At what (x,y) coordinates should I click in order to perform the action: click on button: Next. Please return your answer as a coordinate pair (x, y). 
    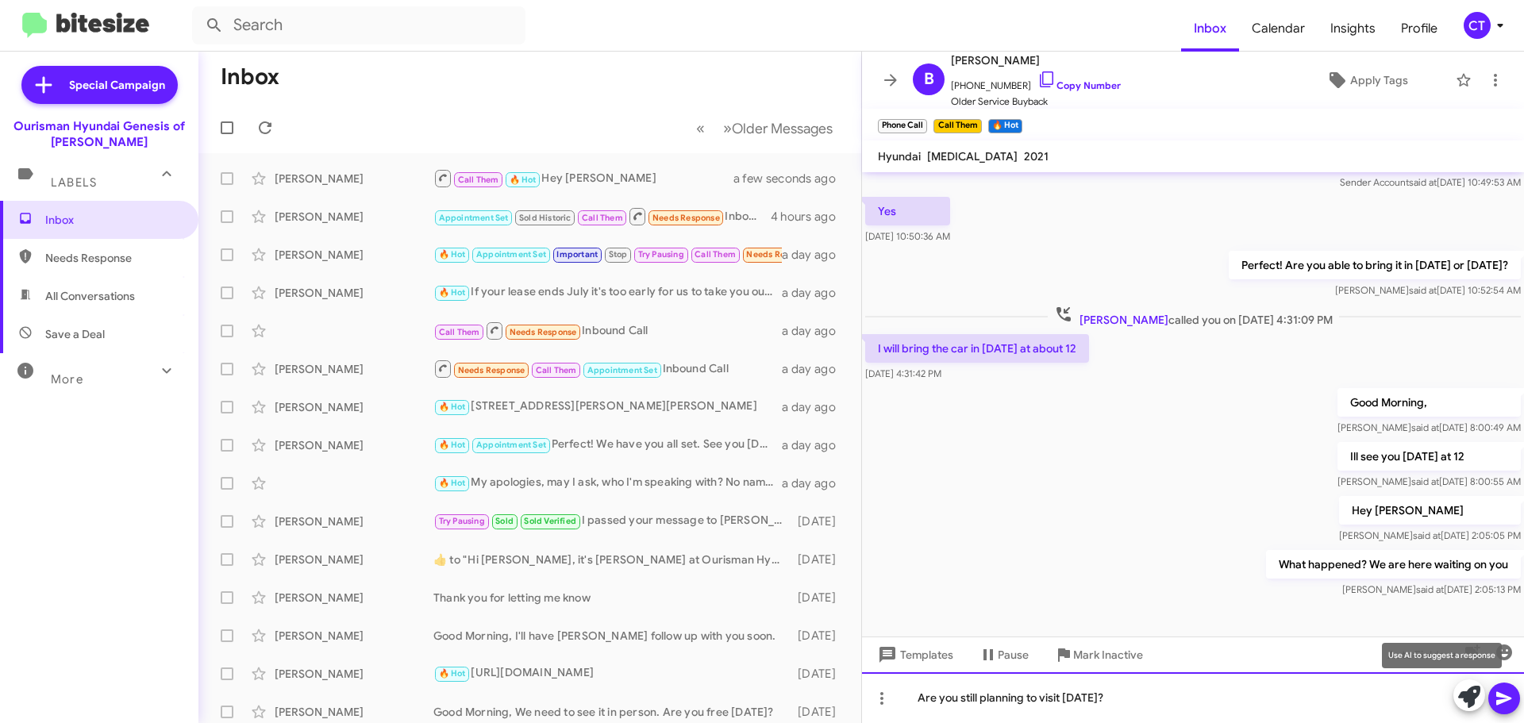
    Looking at the image, I should click on (778, 128).